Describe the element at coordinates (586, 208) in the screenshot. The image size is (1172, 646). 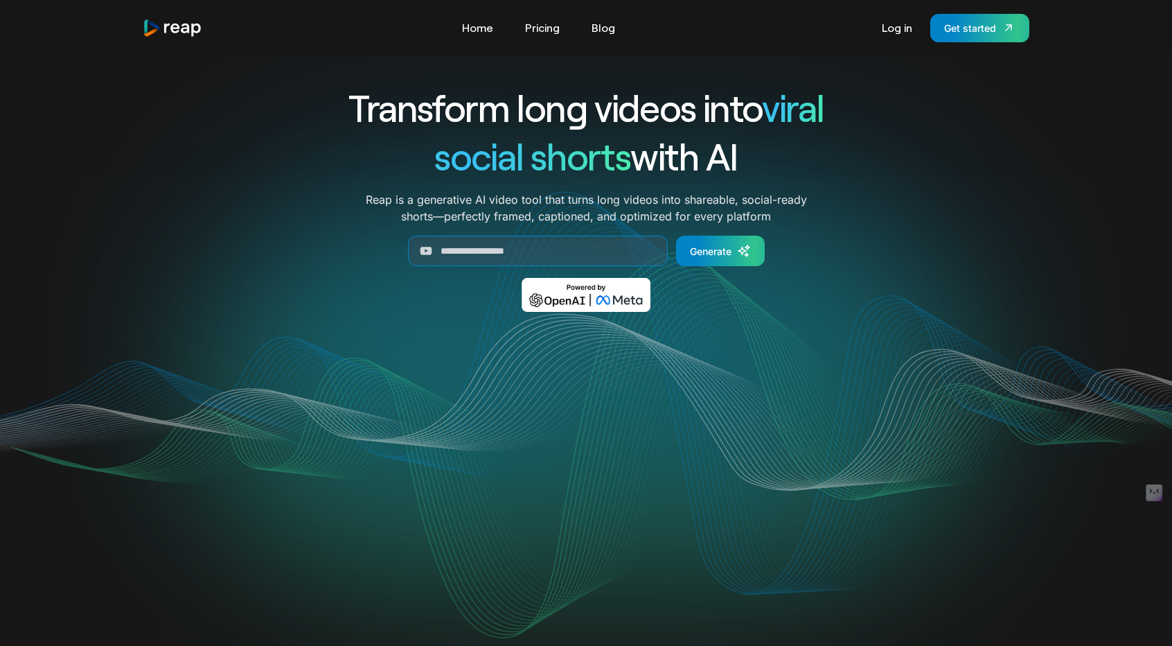
I see `p: Reap is a generative AI video tool that turns long videos into shareable, social-ready shorts—per...` at that location.